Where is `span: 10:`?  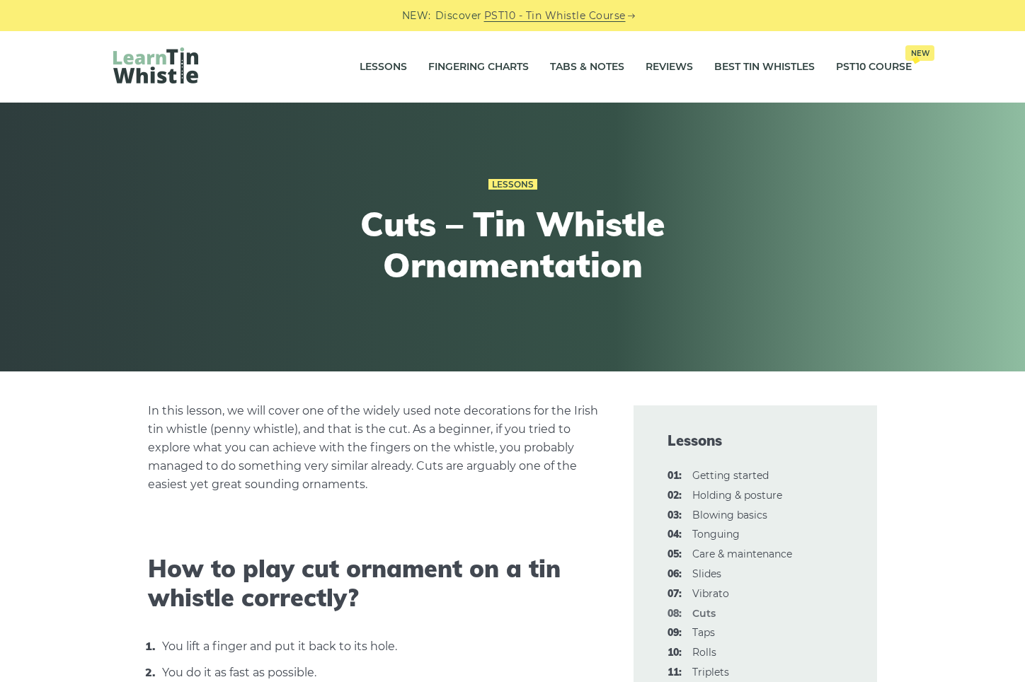 span: 10: is located at coordinates (674, 653).